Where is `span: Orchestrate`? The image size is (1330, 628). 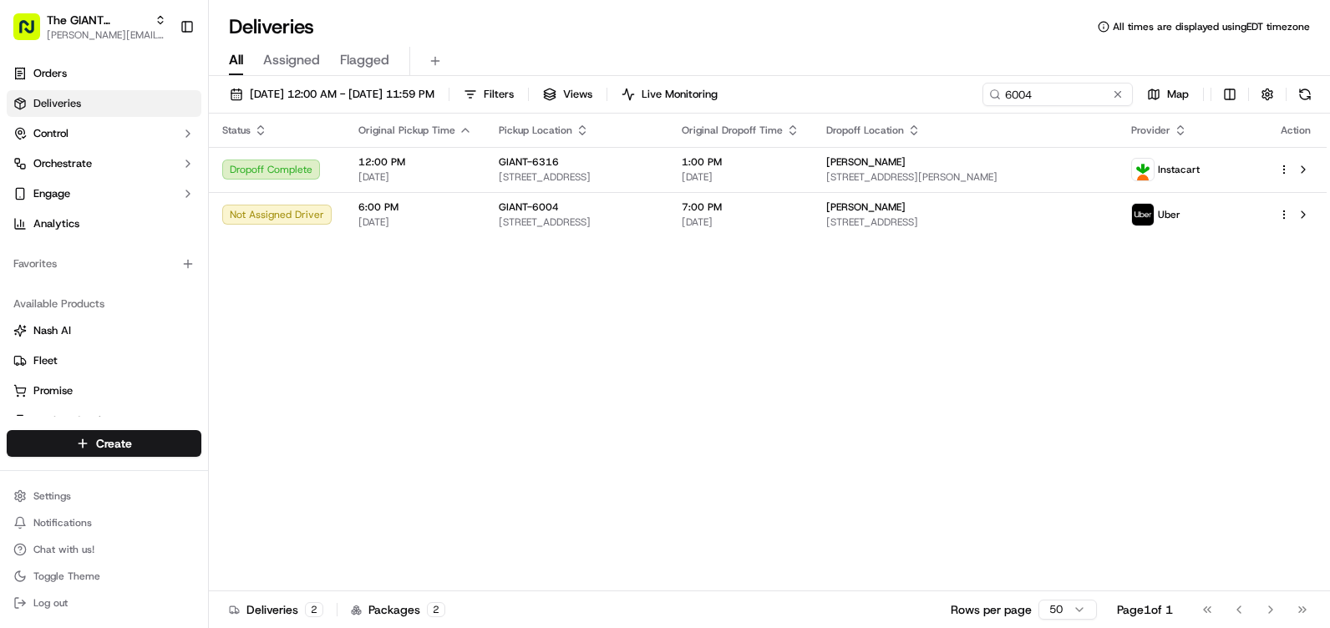
span: Orchestrate is located at coordinates (63, 164).